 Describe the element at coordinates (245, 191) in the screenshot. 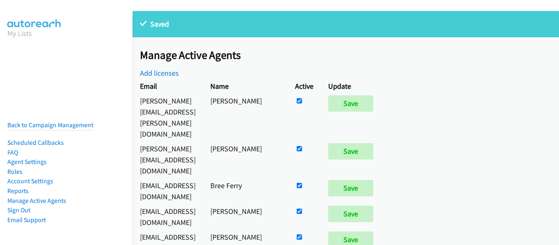

I see `td: Bree Ferry` at that location.